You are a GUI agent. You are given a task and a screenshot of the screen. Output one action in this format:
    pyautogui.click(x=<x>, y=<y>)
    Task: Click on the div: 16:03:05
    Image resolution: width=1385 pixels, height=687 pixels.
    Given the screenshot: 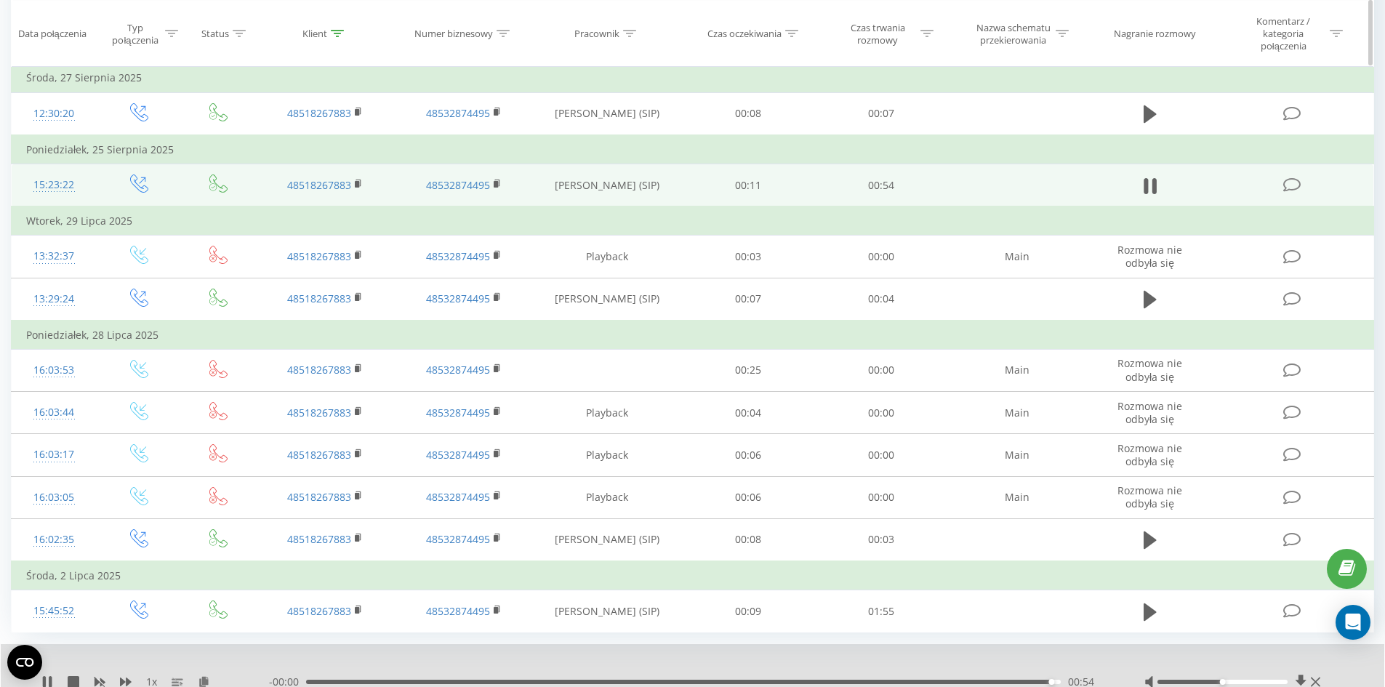 What is the action you would take?
    pyautogui.click(x=54, y=497)
    